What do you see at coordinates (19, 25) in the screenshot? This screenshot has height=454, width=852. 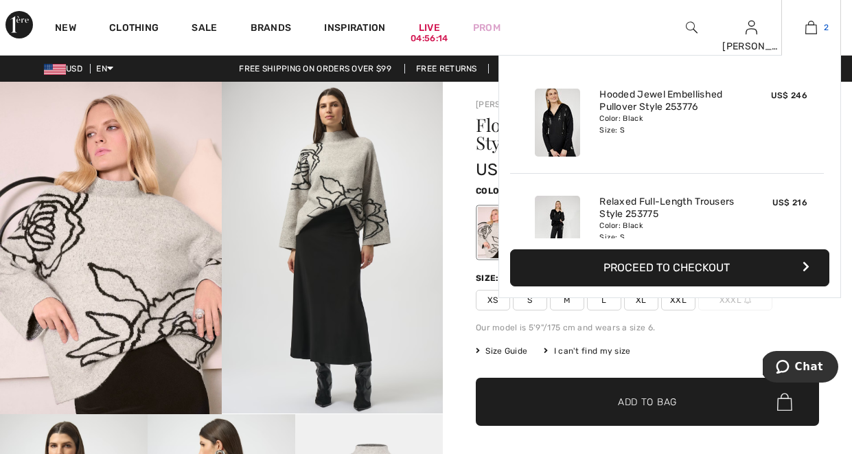 I see `a: 1ère Avenue` at bounding box center [19, 25].